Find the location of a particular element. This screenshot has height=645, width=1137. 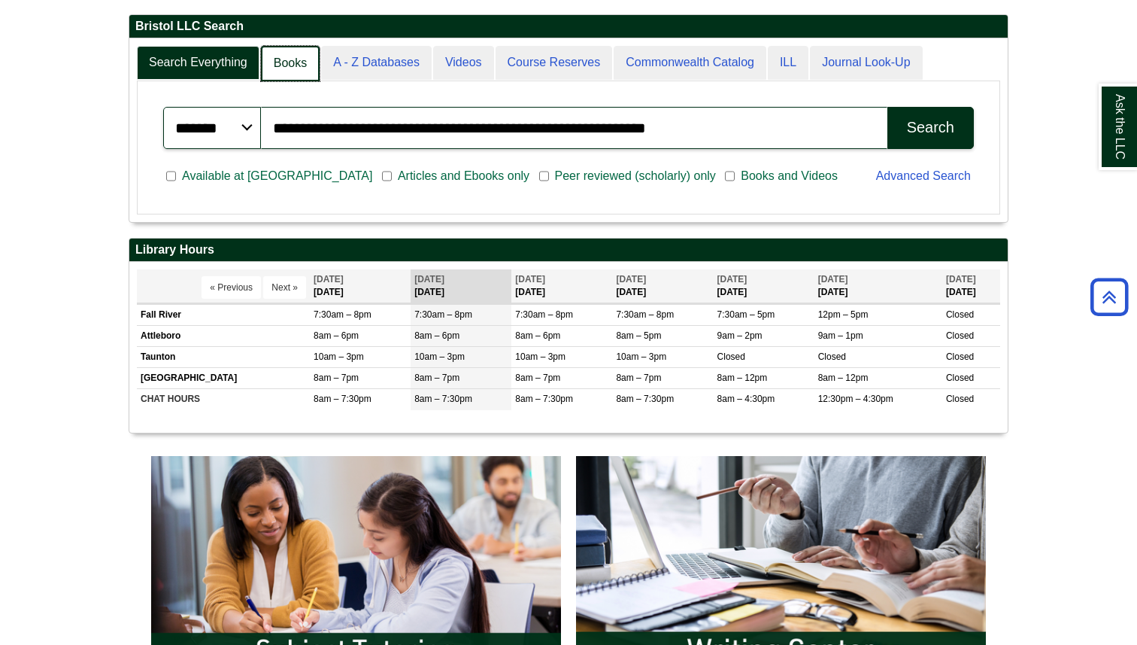

span: 8am – 4:30pm is located at coordinates (746, 399).